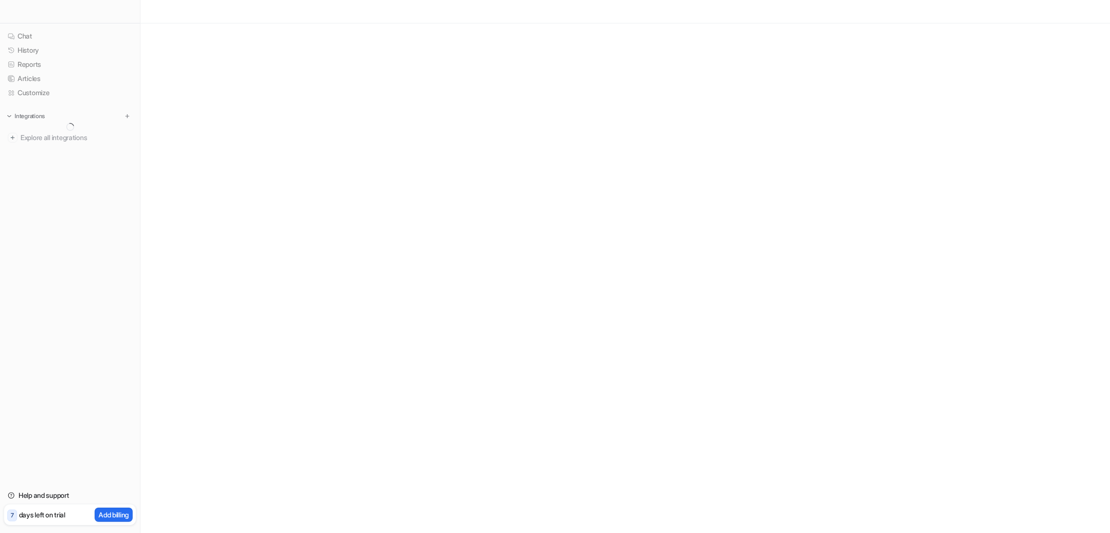 Image resolution: width=1110 pixels, height=533 pixels. Describe the element at coordinates (70, 93) in the screenshot. I see `a: Customize` at that location.